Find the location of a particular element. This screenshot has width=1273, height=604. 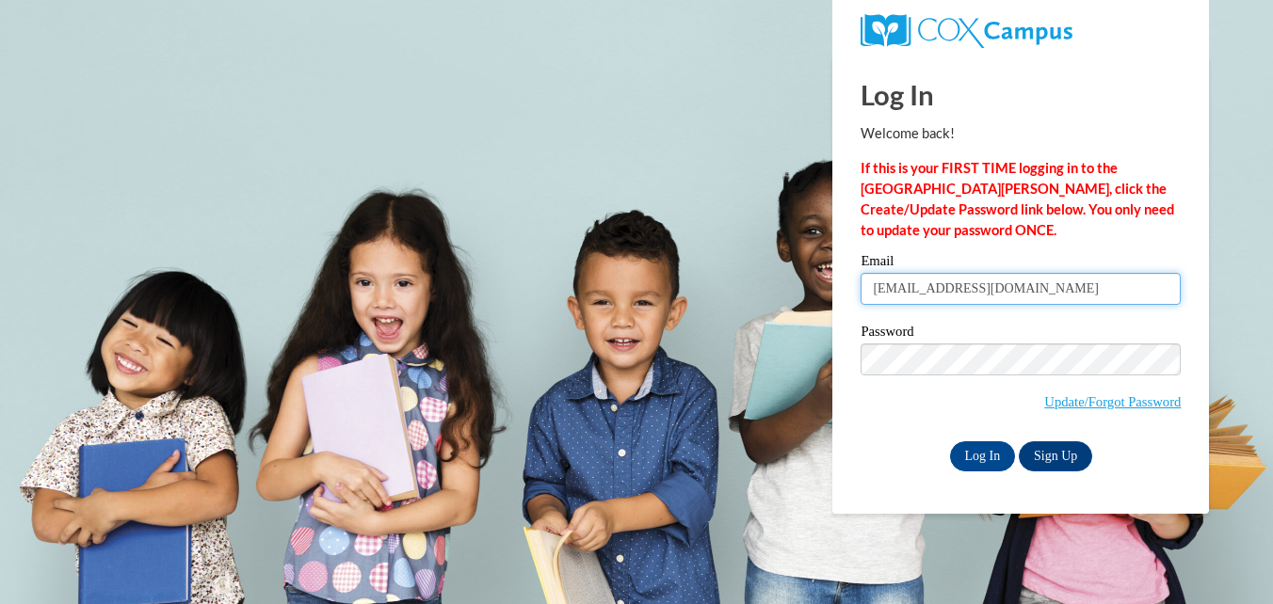

a: Sign Up is located at coordinates (1055, 457).